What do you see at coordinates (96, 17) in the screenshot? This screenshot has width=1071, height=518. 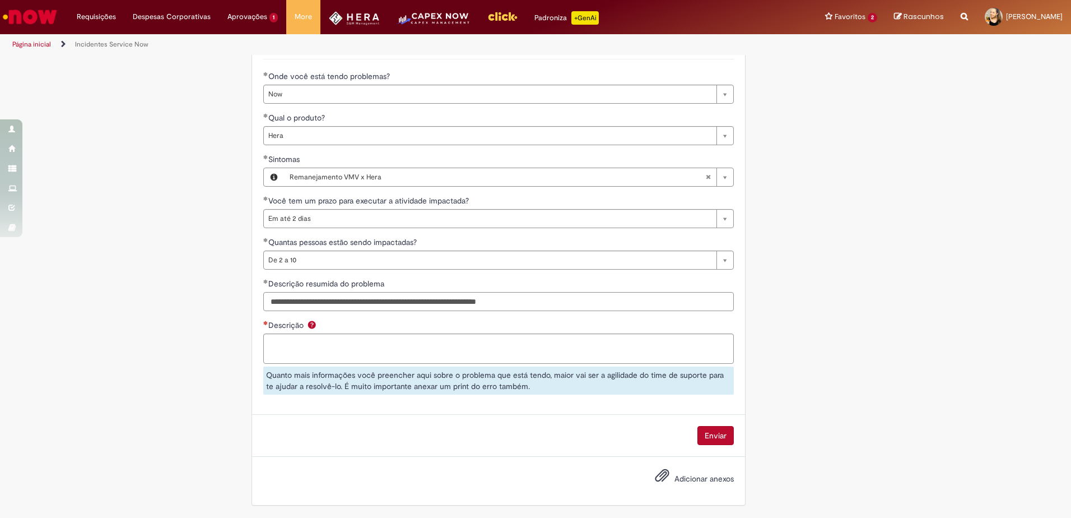 I see `span: Requisições` at bounding box center [96, 17].